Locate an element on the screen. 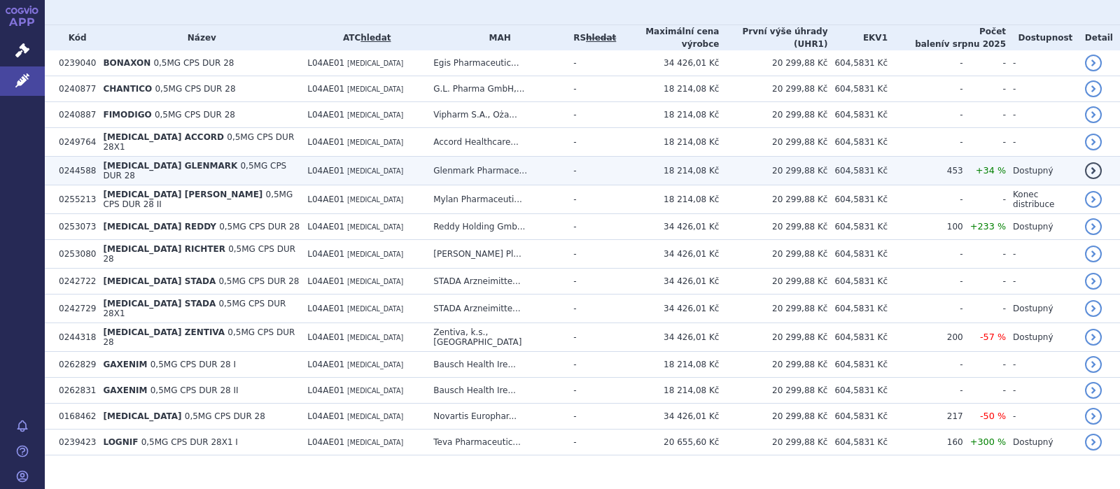 The image size is (1120, 489). span: 0,5MG CPS DUR 28 II is located at coordinates (197, 199).